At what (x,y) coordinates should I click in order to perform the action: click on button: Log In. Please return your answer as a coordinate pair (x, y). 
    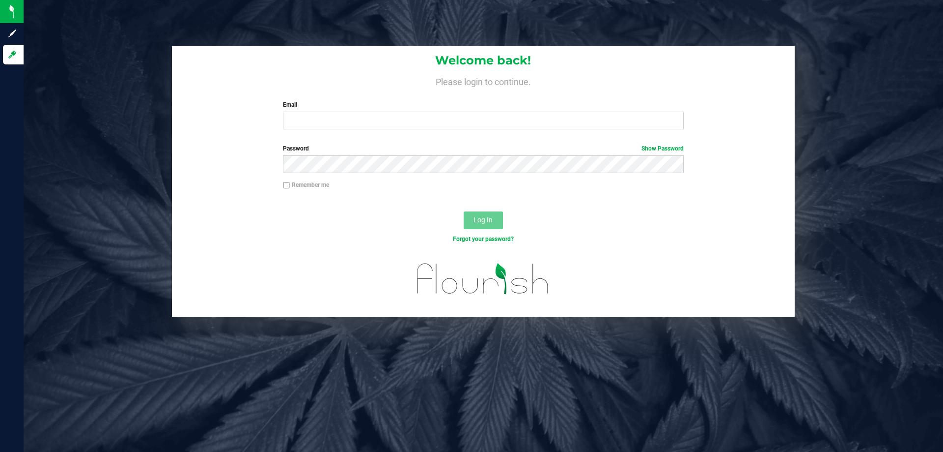
    Looking at the image, I should click on (483, 220).